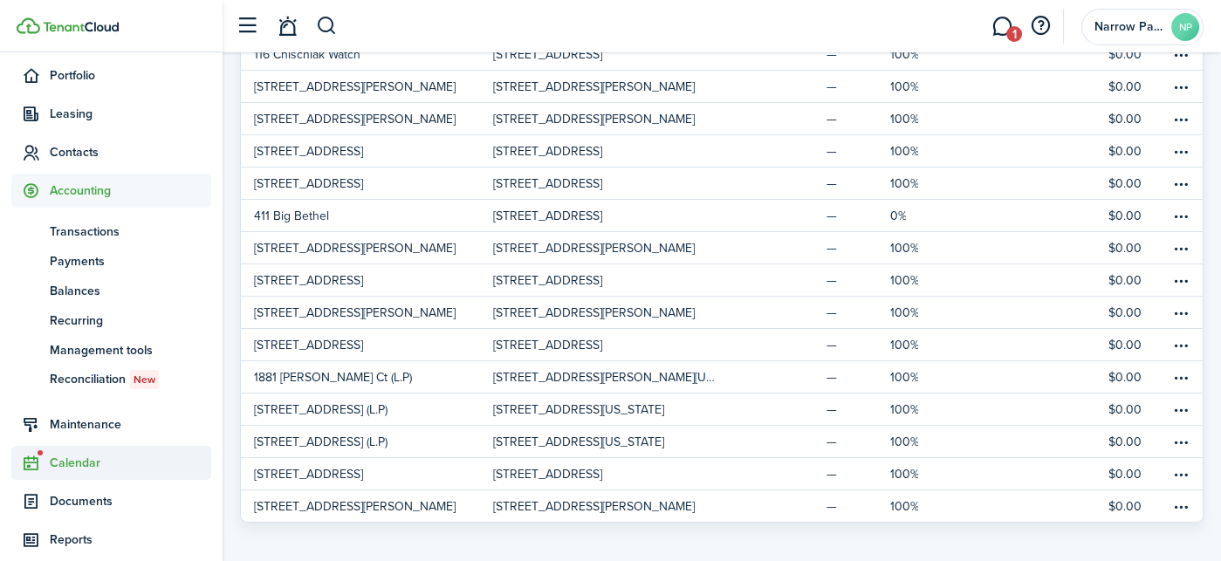 The width and height of the screenshot is (1221, 561). Describe the element at coordinates (111, 231) in the screenshot. I see `a: Transactions` at that location.